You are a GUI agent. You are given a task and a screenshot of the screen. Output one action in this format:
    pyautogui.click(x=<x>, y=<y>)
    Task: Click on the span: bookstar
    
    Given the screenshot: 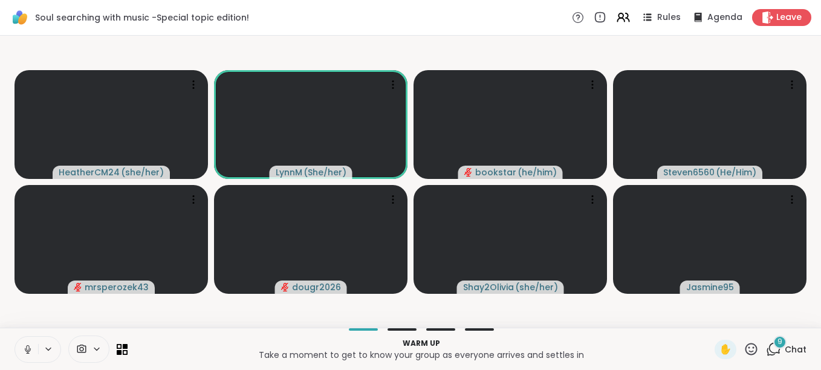 What is the action you would take?
    pyautogui.click(x=495, y=172)
    